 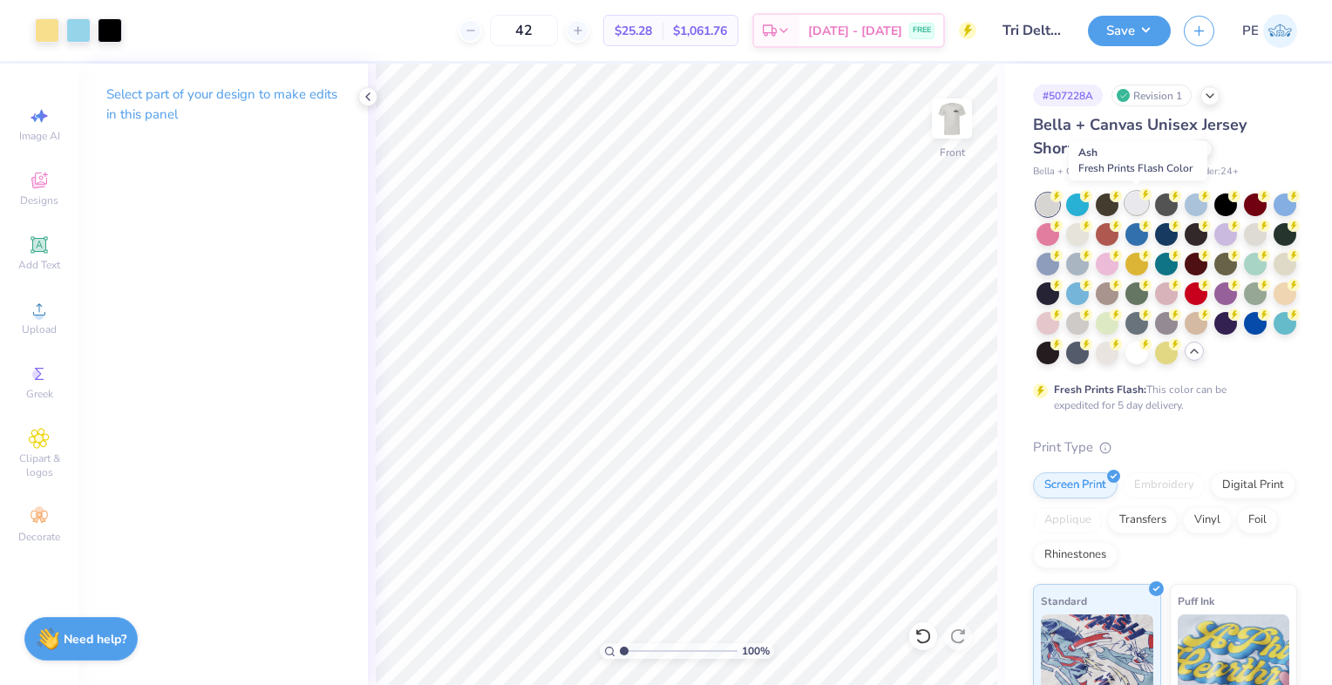 What do you see at coordinates (1068, 520) in the screenshot?
I see `div: Applique` at bounding box center [1068, 520].